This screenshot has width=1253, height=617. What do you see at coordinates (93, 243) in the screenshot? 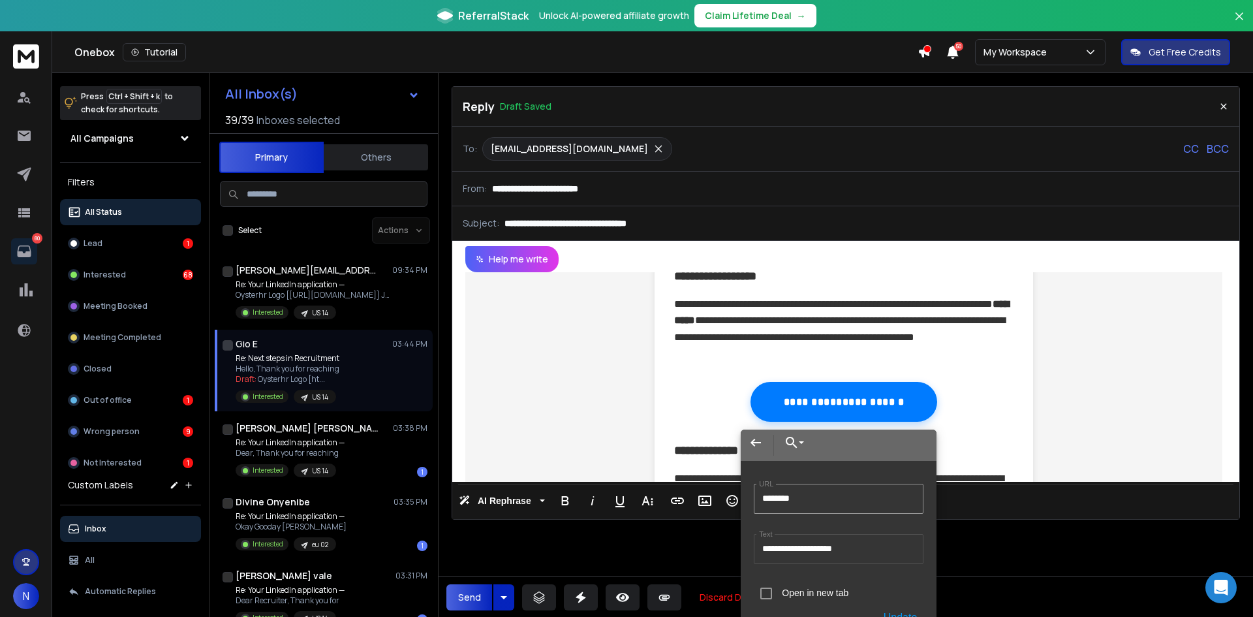
I see `p: Lead` at bounding box center [93, 243].